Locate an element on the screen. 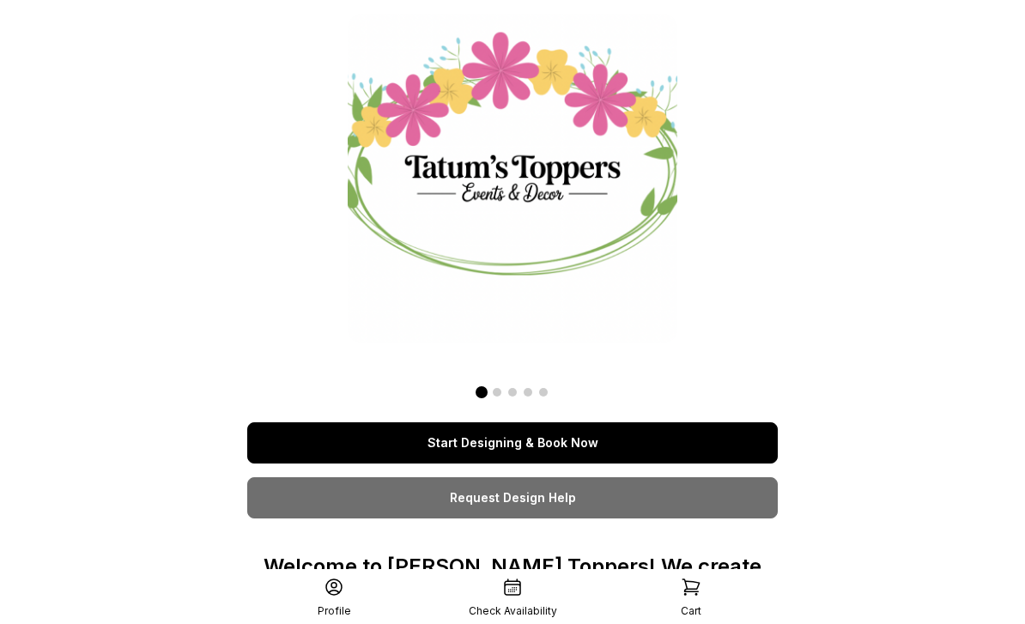 The width and height of the screenshot is (1025, 624). a: Request Design Help is located at coordinates (513, 498).